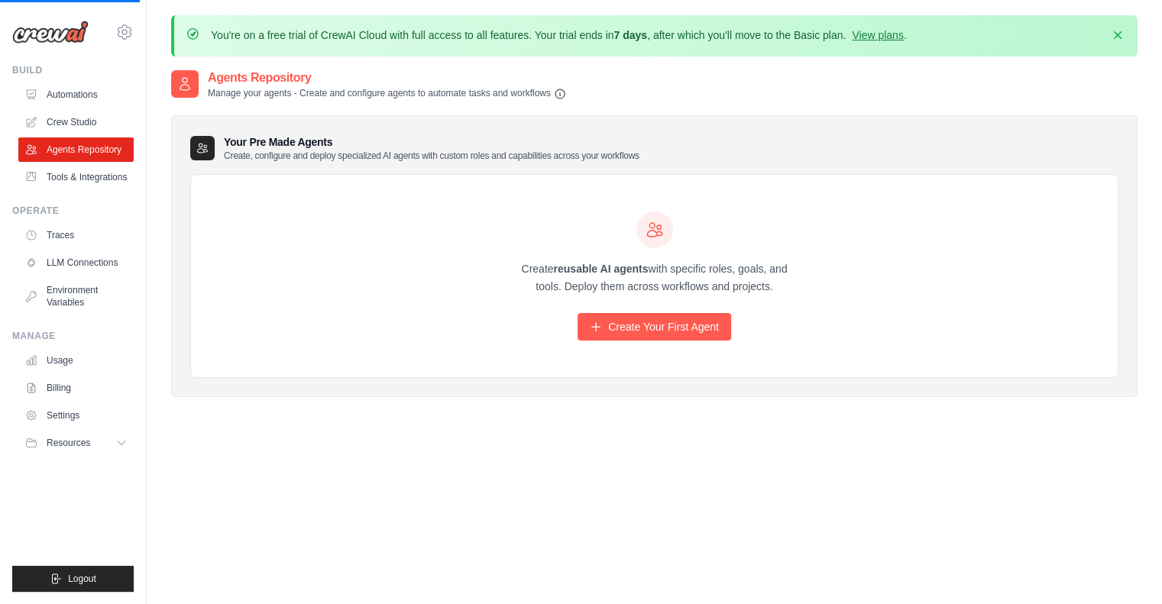 The height and width of the screenshot is (604, 1162). I want to click on a: Traces, so click(76, 235).